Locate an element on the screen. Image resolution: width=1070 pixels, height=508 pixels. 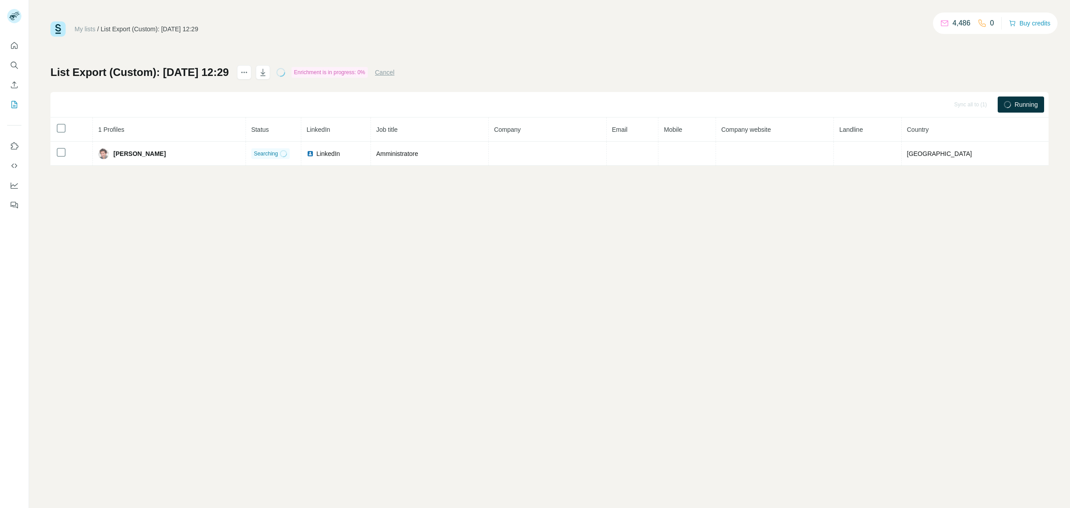
span: Landline is located at coordinates (851, 129).